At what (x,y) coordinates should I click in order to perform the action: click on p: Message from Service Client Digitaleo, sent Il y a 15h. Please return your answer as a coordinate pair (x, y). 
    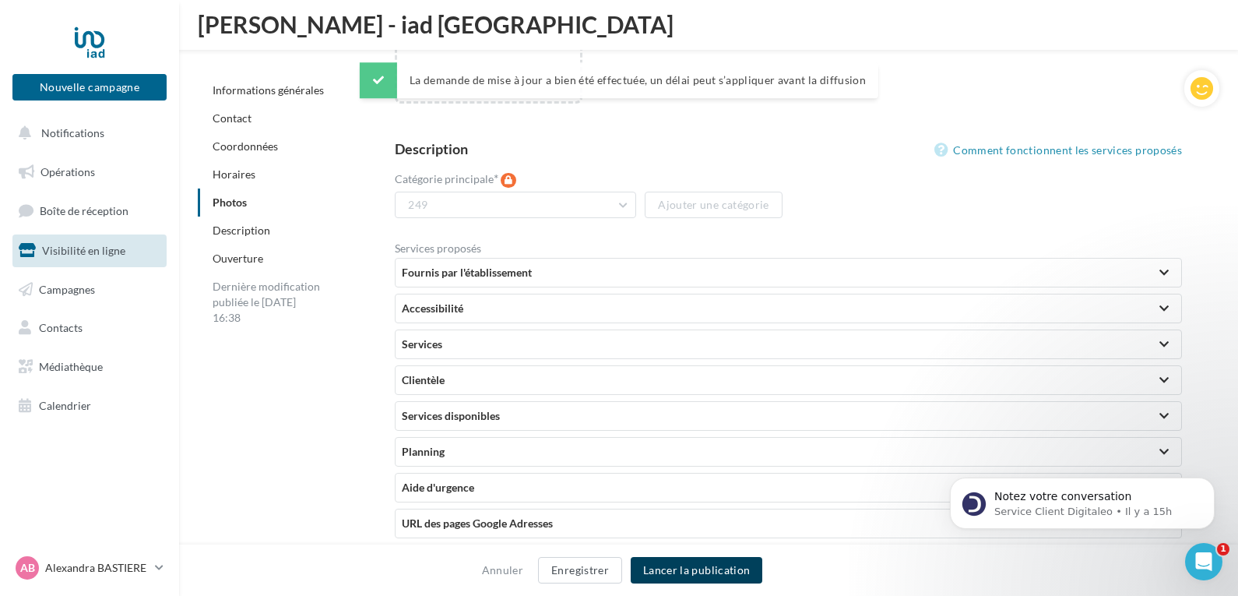
    Looking at the image, I should click on (168, 67).